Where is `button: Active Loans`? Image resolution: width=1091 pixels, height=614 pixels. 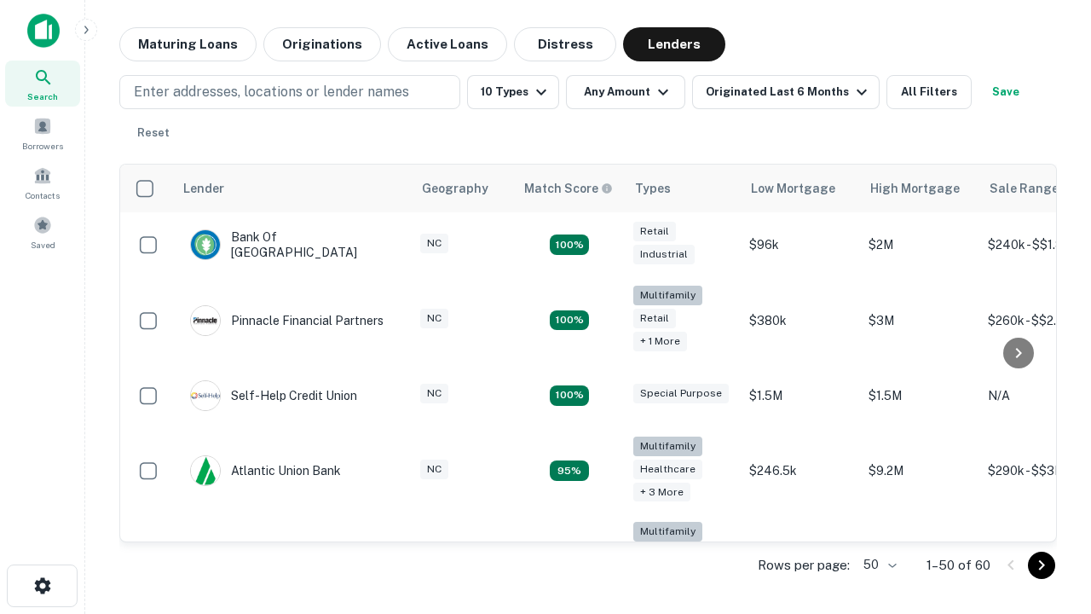 button: Active Loans is located at coordinates (447, 44).